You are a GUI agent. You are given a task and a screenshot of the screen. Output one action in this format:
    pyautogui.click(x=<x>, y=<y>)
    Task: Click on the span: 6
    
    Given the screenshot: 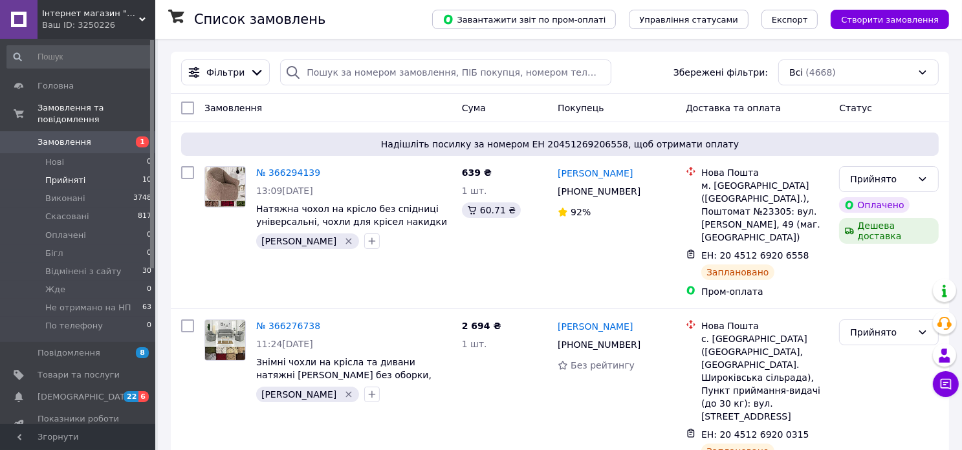 What is the action you would take?
    pyautogui.click(x=144, y=397)
    